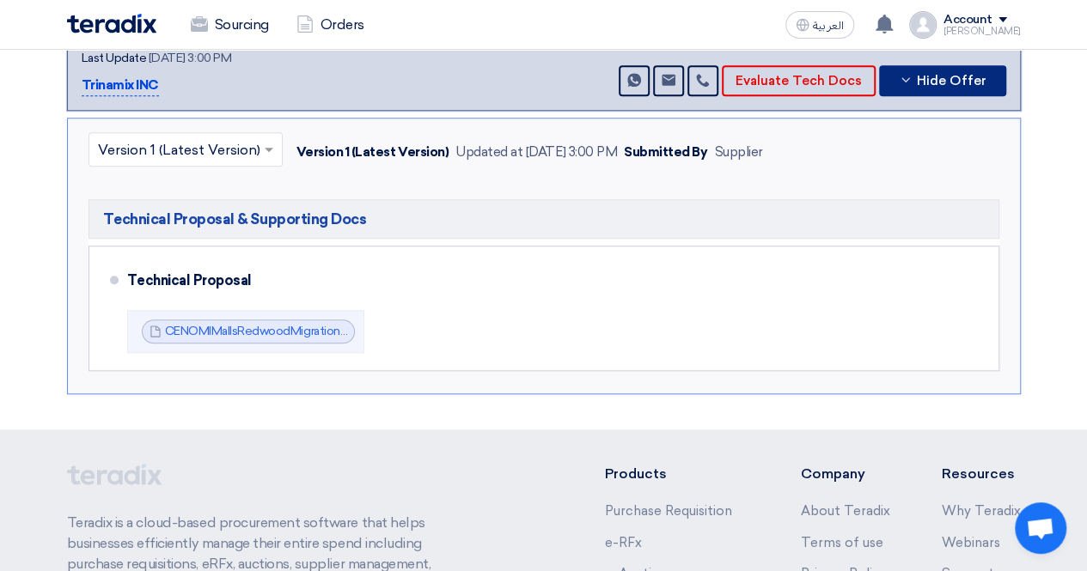 This screenshot has width=1087, height=571. What do you see at coordinates (667, 511) in the screenshot?
I see `a: Purchase Requisition` at bounding box center [667, 511].